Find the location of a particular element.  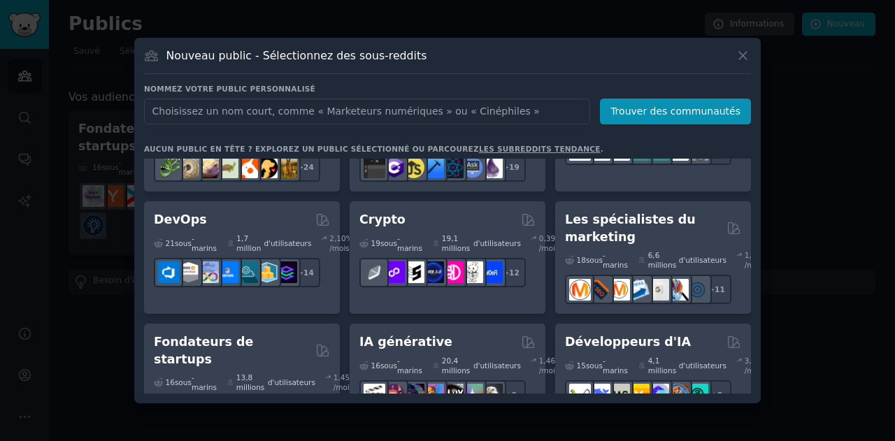

img: DeepSeek is located at coordinates (599, 394).